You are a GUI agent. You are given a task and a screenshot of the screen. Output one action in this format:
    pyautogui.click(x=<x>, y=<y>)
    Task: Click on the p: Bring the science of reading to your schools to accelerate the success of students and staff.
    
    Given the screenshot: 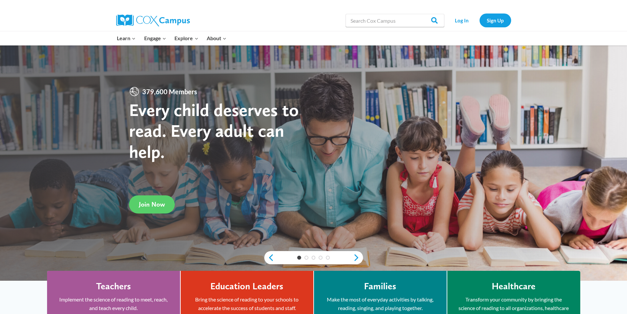 What is the action you would take?
    pyautogui.click(x=247, y=303)
    